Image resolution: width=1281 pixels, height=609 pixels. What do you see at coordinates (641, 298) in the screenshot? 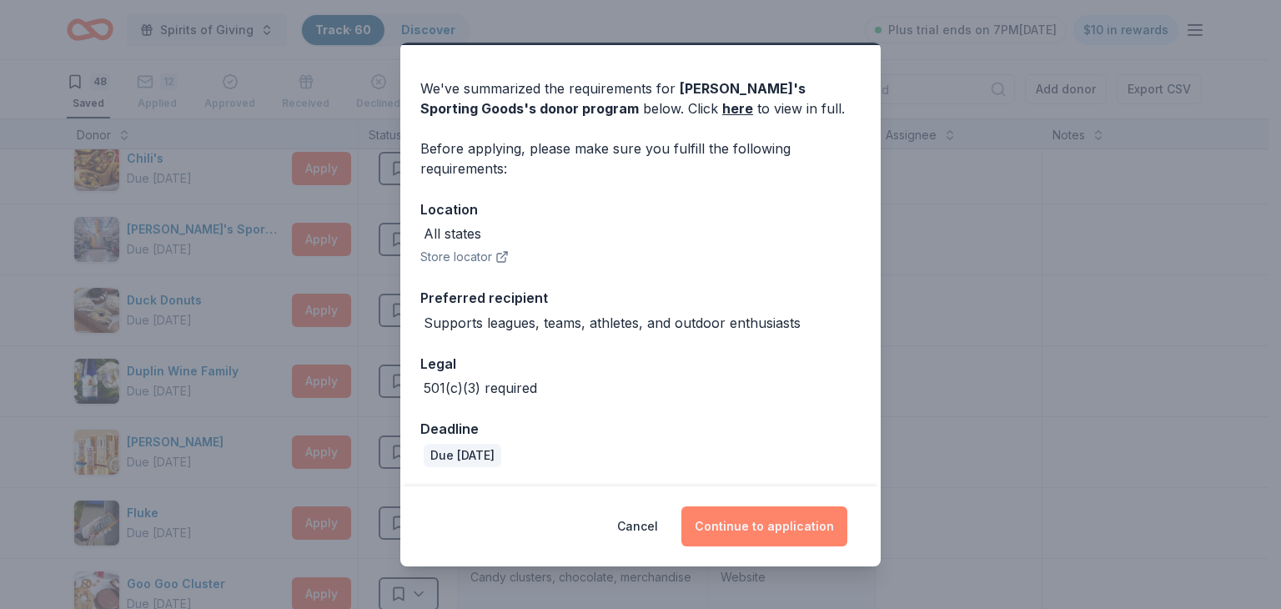
I see `div: Preferred recipient` at bounding box center [641, 298].